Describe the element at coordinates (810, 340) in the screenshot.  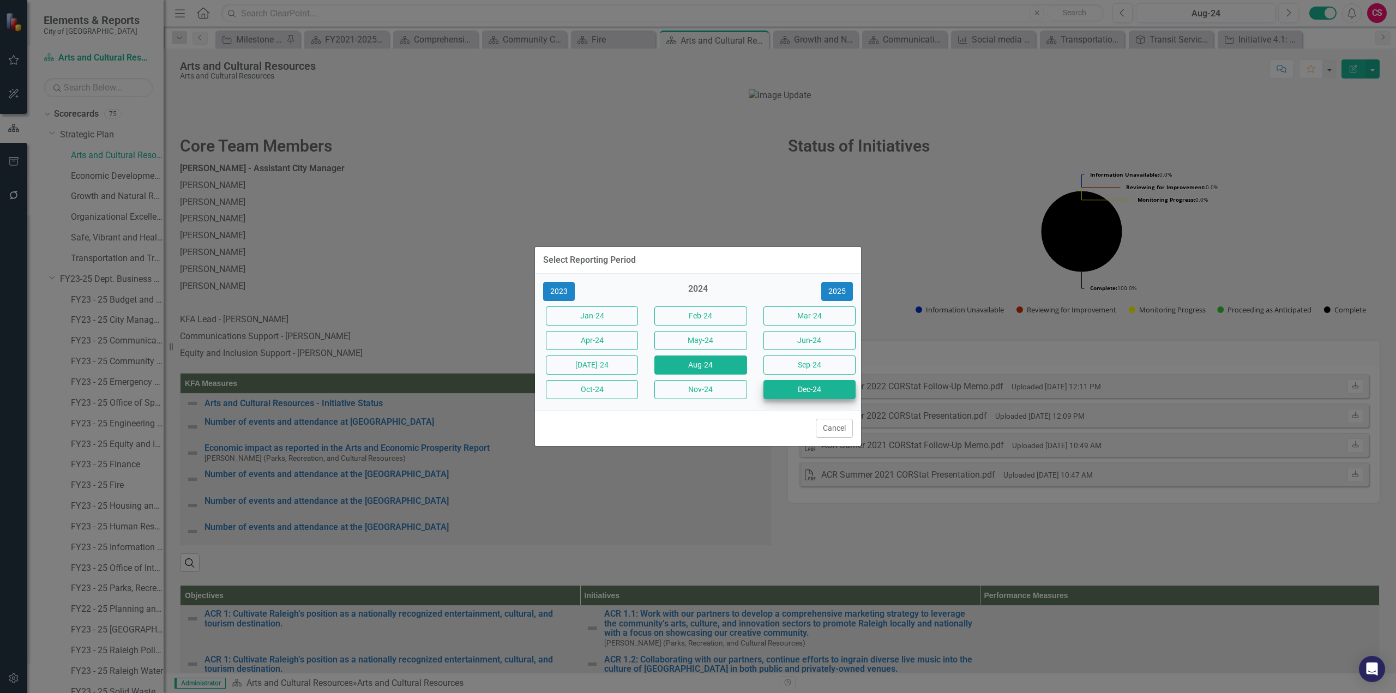
I see `button: Jun-24` at that location.